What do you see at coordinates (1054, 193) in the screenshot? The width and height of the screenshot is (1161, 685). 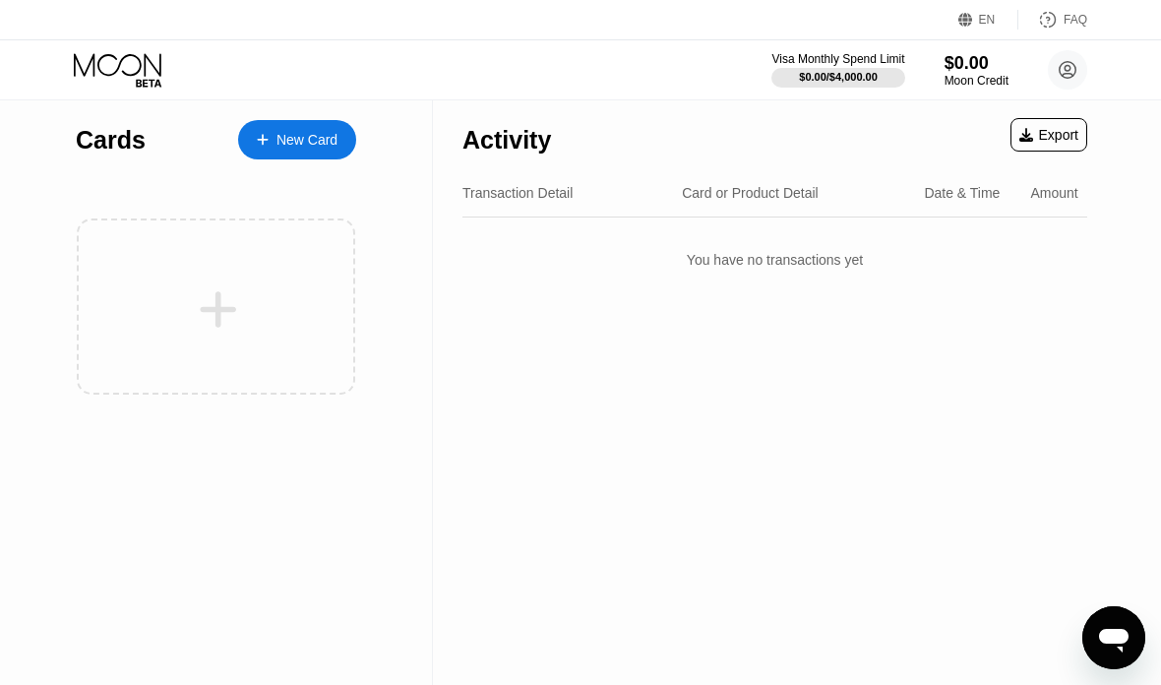 I see `div: Amount` at bounding box center [1054, 193].